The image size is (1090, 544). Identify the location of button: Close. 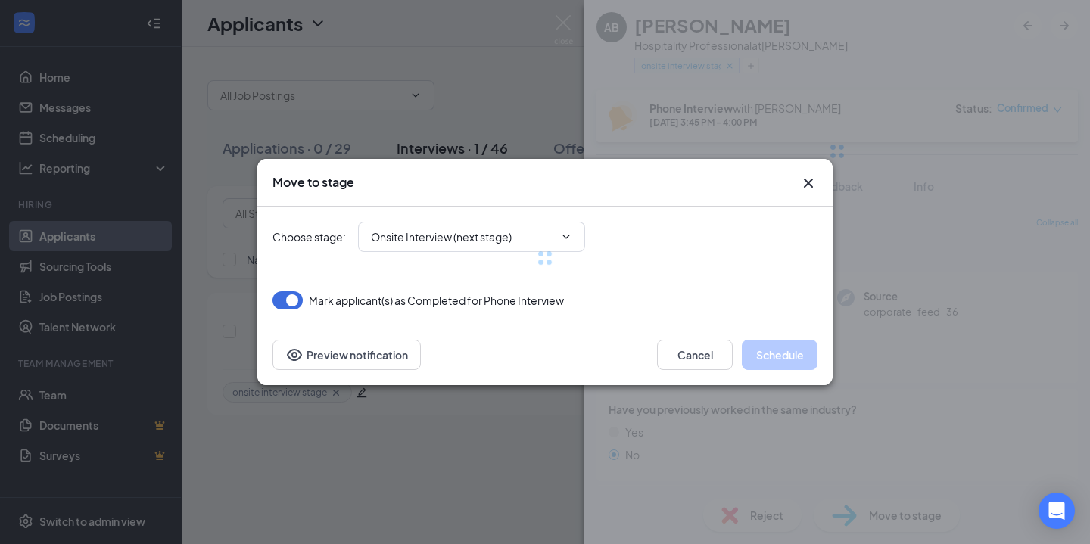
(809, 183).